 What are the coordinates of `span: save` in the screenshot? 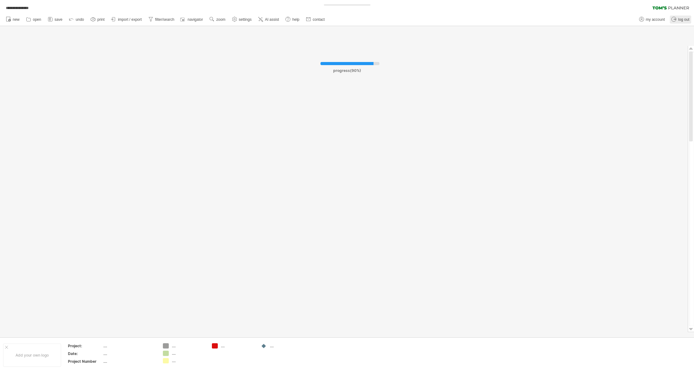 It's located at (58, 20).